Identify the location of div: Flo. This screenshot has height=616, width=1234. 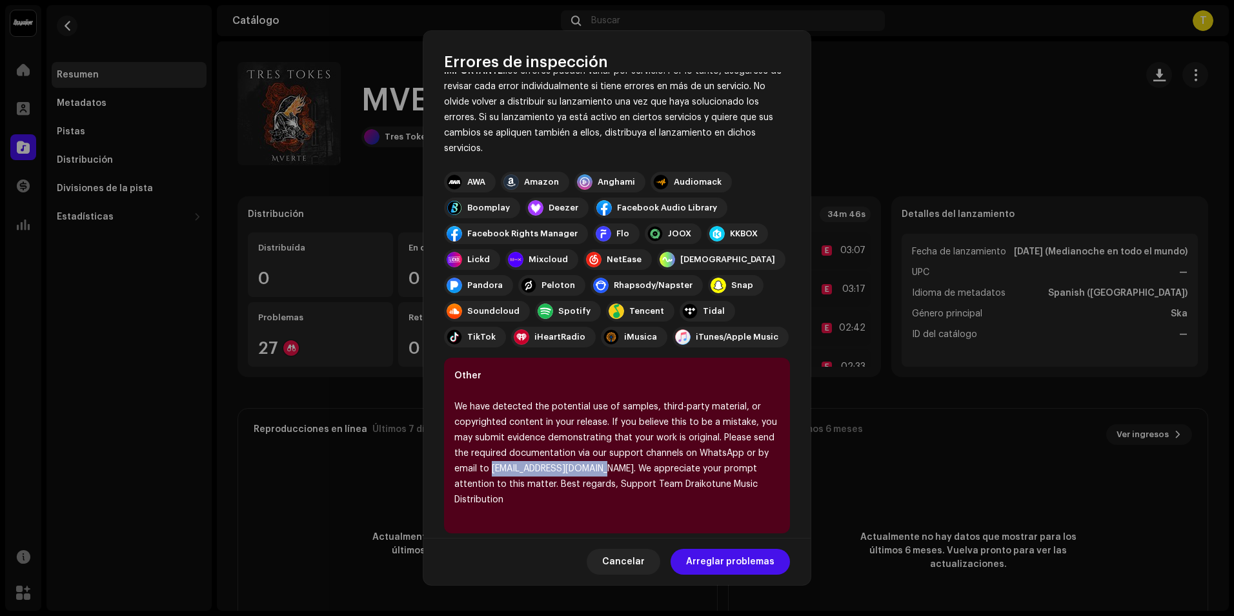
(623, 234).